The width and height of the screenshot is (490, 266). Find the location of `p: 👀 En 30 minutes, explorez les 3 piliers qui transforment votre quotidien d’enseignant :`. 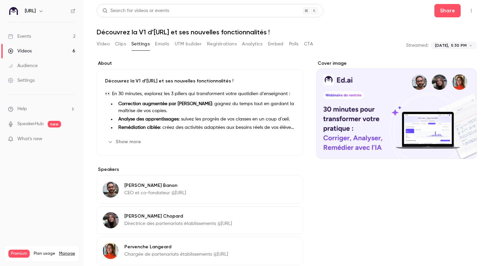

p: 👀 En 30 minutes, explorez les 3 piliers qui transforment votre quotidien d’enseignant : is located at coordinates (200, 94).